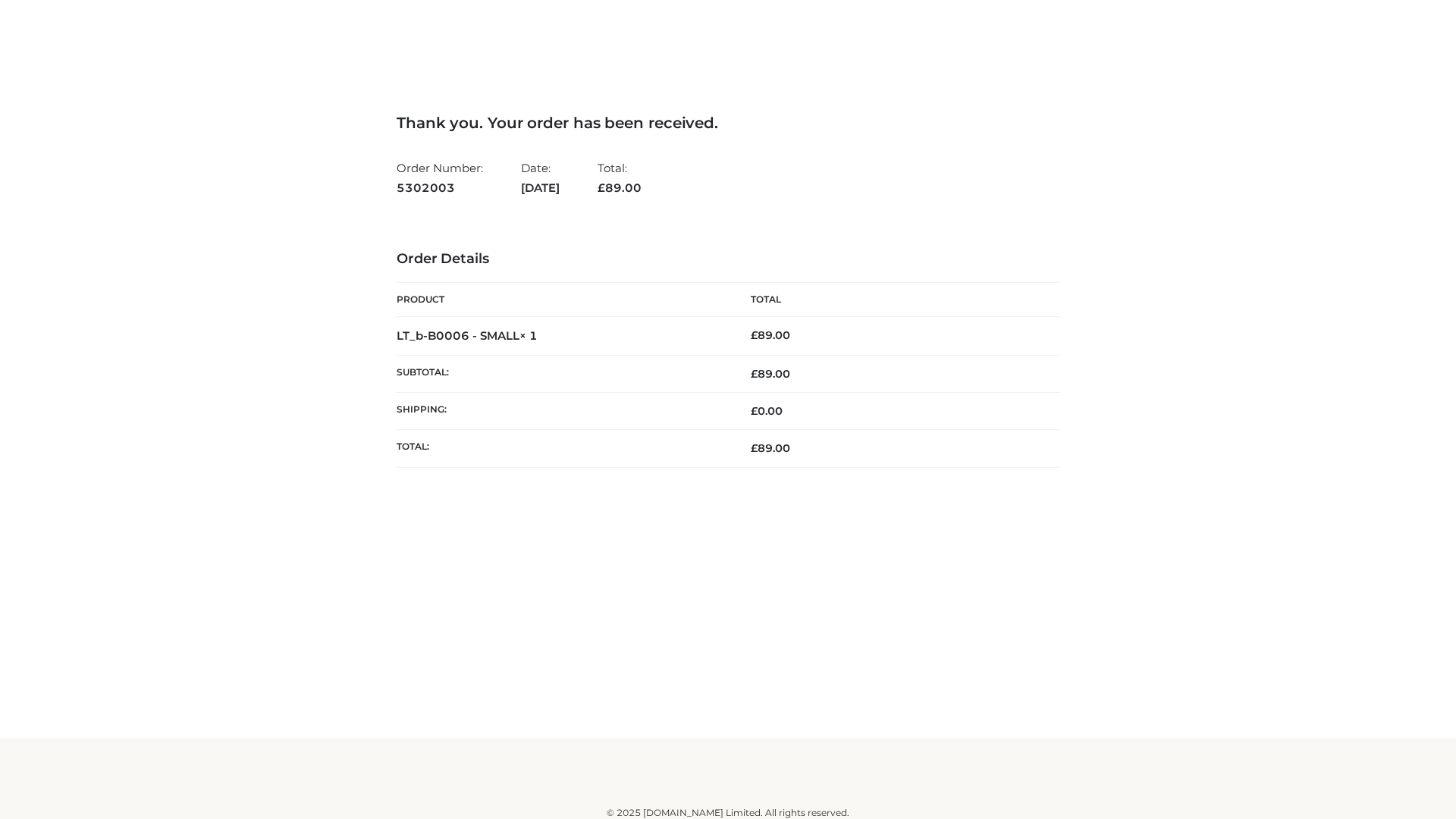 The width and height of the screenshot is (1456, 819). Describe the element at coordinates (767, 411) in the screenshot. I see `bdi: 0.00` at that location.